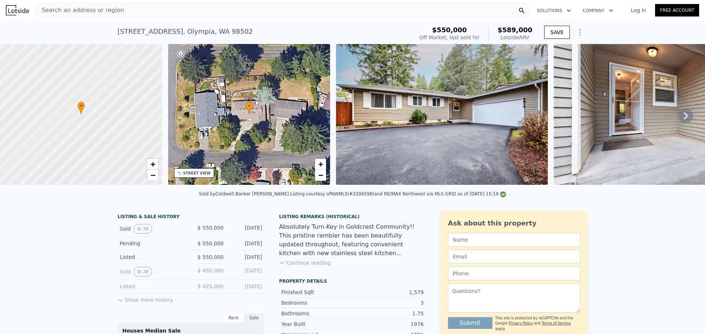 The image size is (705, 334). Describe the element at coordinates (514, 257) in the screenshot. I see `input: Email` at that location.